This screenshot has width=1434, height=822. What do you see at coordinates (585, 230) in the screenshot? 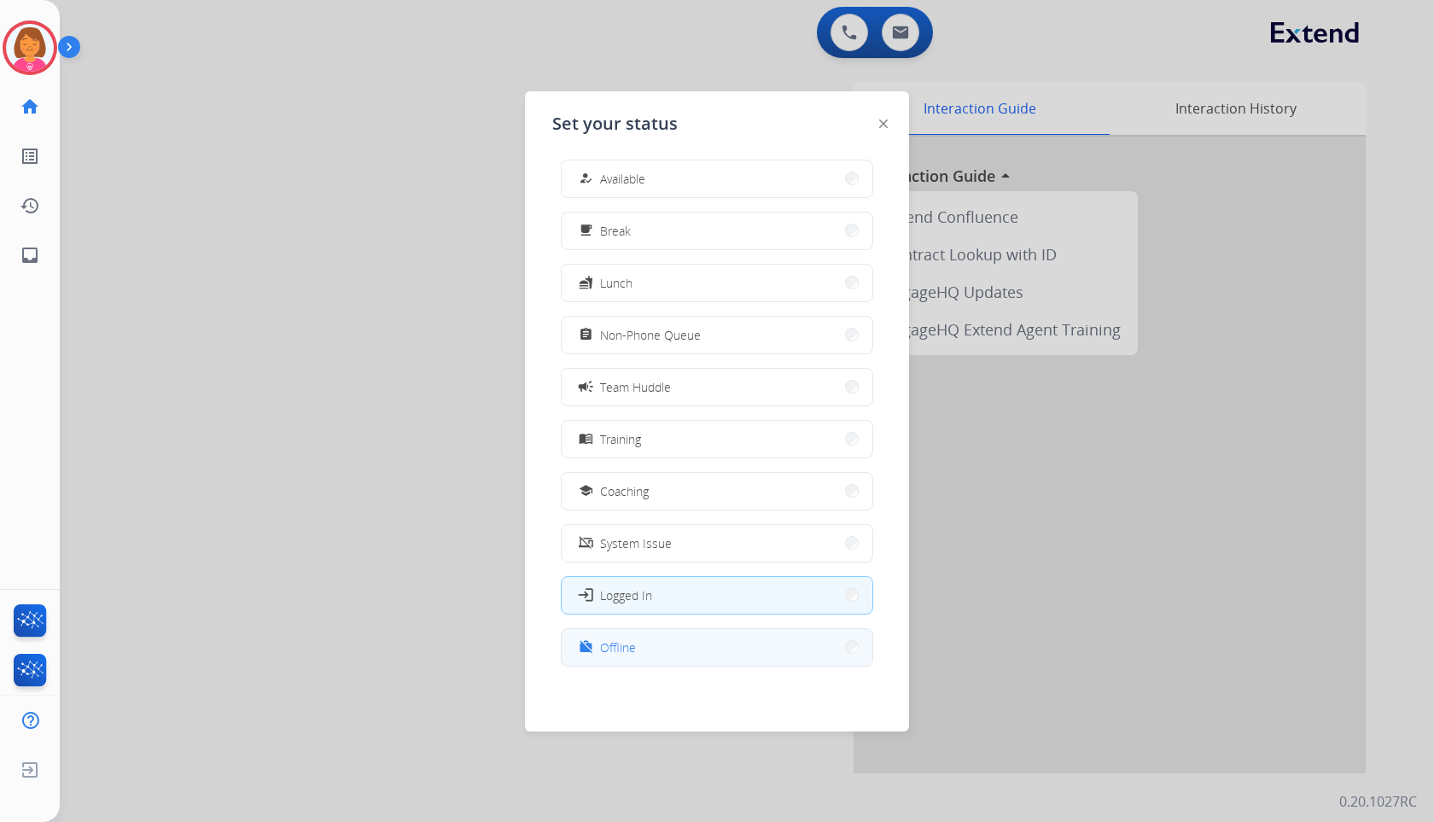
I see `mat-icon: free_breakfast` at bounding box center [585, 230].